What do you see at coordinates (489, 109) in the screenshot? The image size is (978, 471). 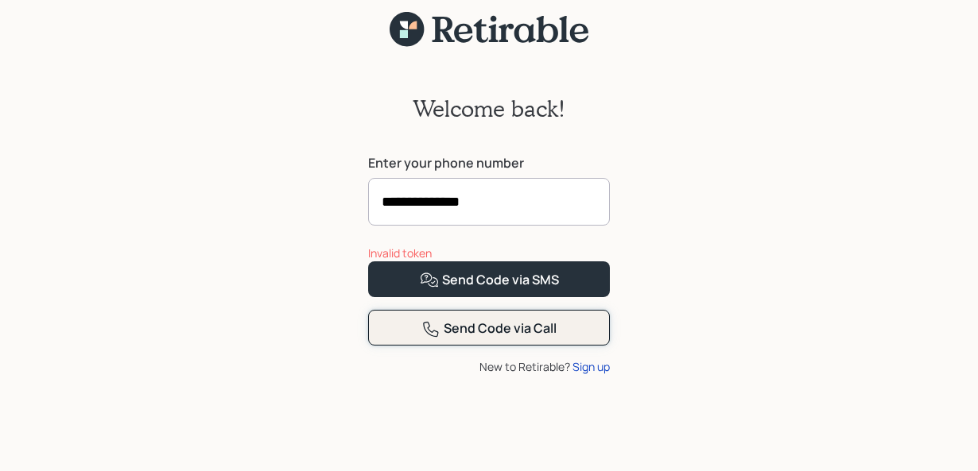 I see `h2: Welcome back!` at bounding box center [489, 109].